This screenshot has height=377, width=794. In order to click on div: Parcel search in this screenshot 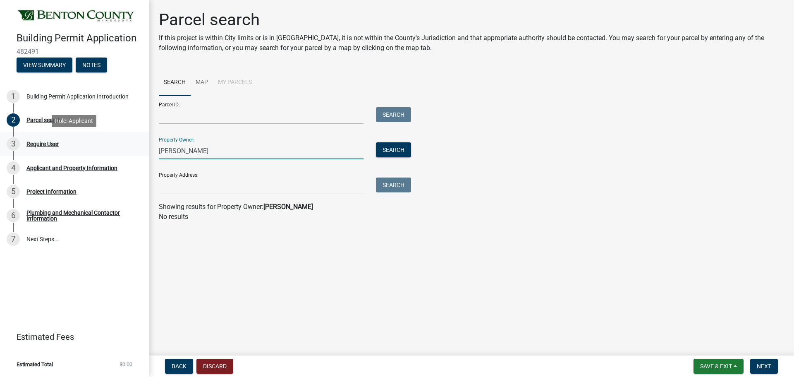, I will do `click(44, 120)`.